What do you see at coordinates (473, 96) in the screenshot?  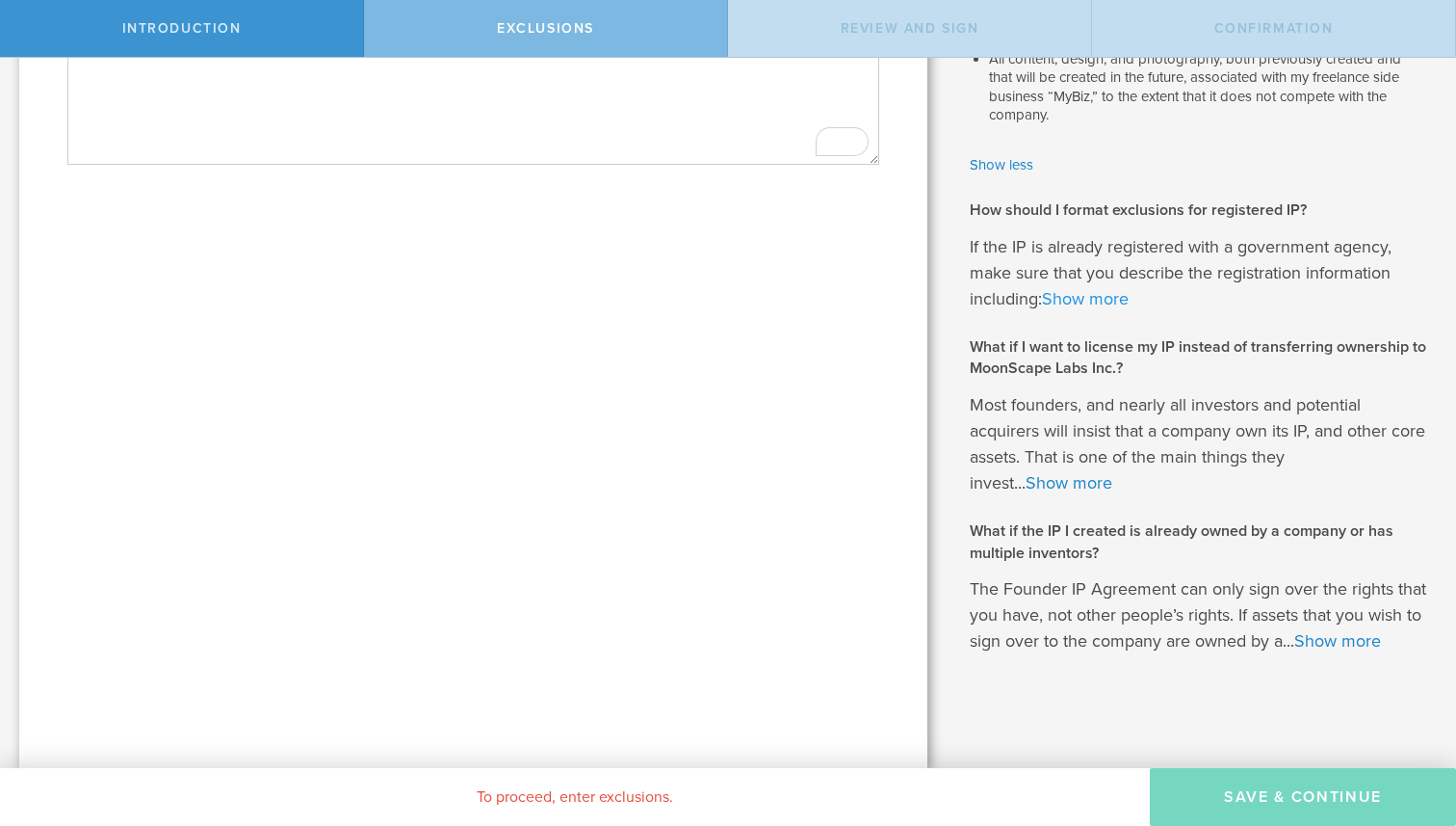 I see `textarea: To enrich screen reader interactions, please activate Accessibility in Grammarly extension settings` at bounding box center [473, 96].